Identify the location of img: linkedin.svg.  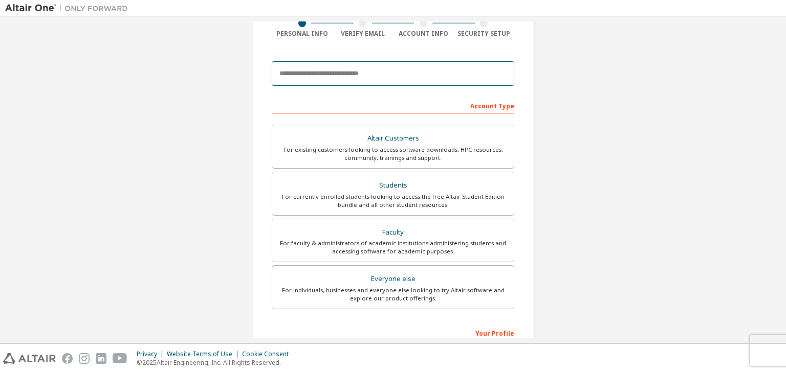
(101, 359).